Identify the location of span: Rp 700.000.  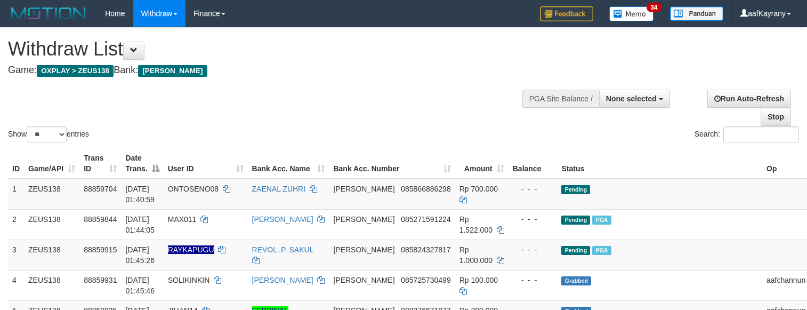
(479, 189).